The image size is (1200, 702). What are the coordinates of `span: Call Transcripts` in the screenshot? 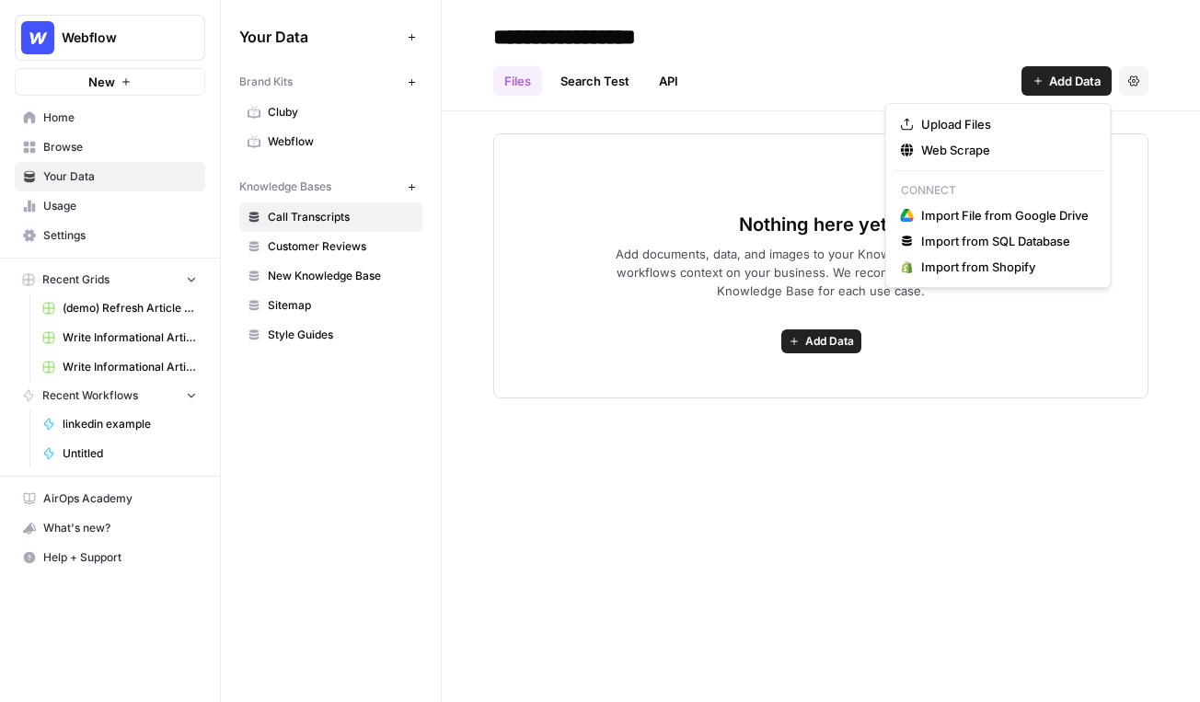 It's located at (340, 217).